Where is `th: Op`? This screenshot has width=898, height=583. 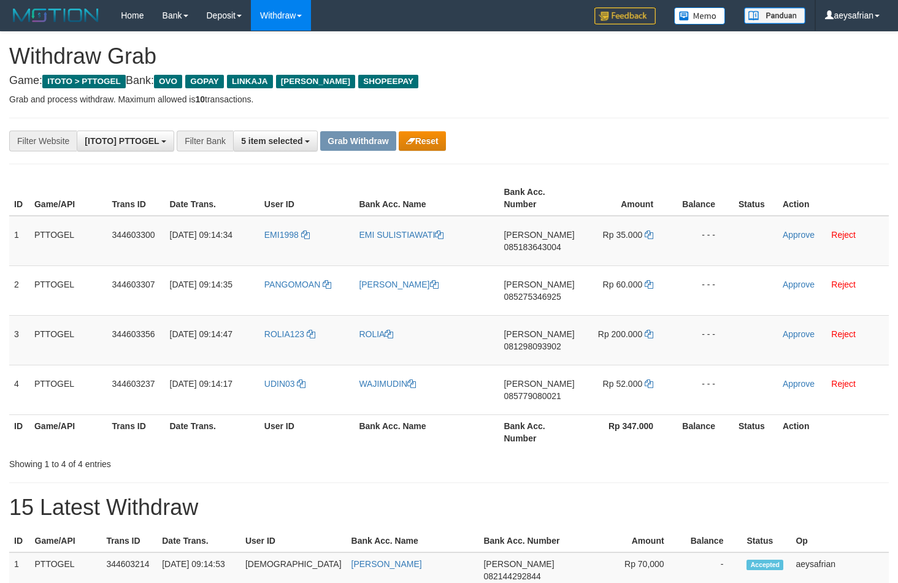 th: Op is located at coordinates (840, 541).